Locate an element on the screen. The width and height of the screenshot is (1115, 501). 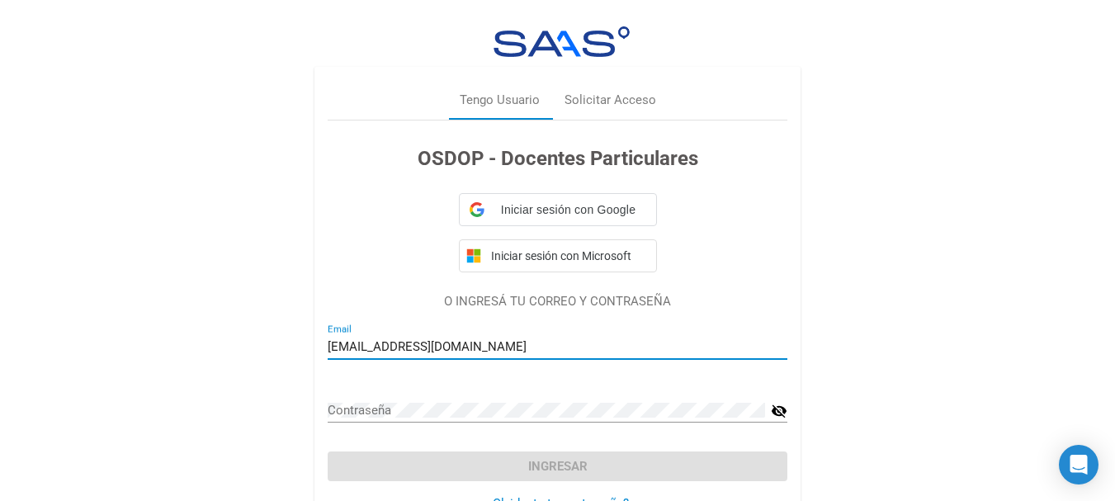
div: Iniciar sesión con Google is located at coordinates (558, 210).